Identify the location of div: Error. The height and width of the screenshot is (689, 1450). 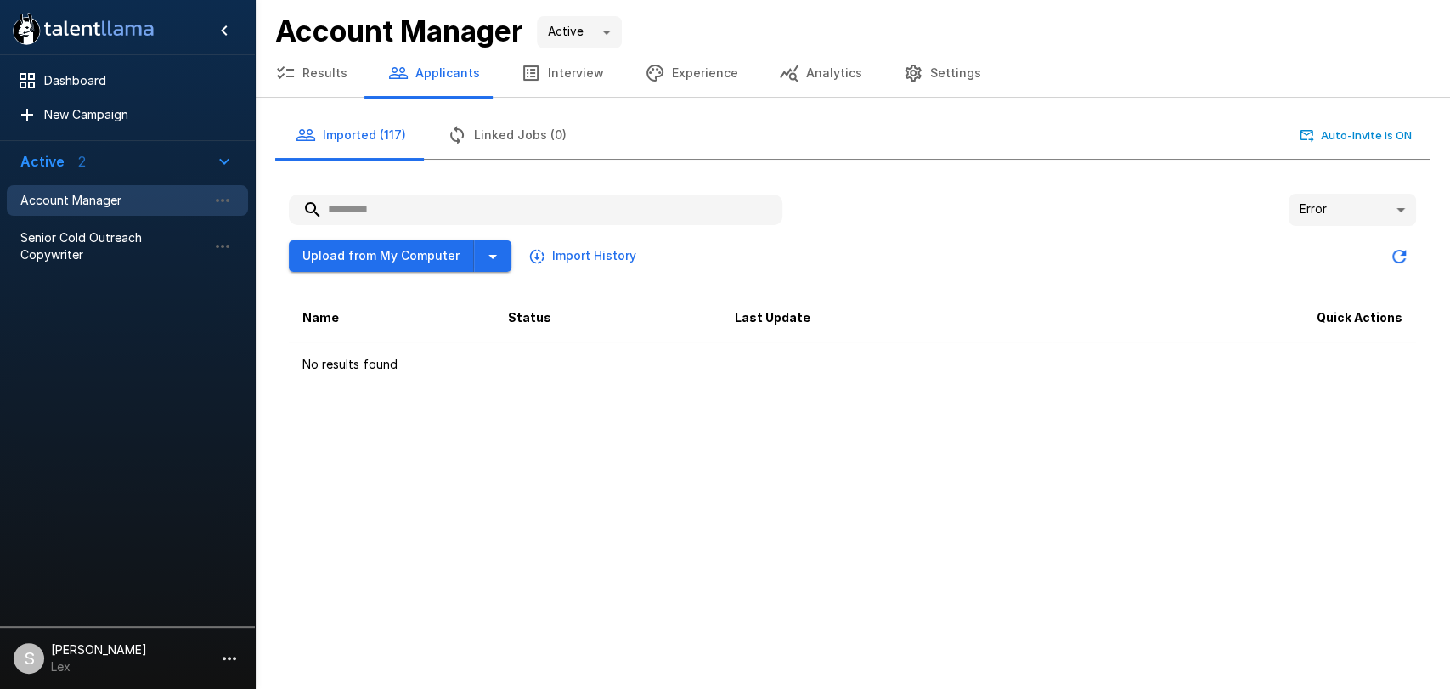
(1352, 210).